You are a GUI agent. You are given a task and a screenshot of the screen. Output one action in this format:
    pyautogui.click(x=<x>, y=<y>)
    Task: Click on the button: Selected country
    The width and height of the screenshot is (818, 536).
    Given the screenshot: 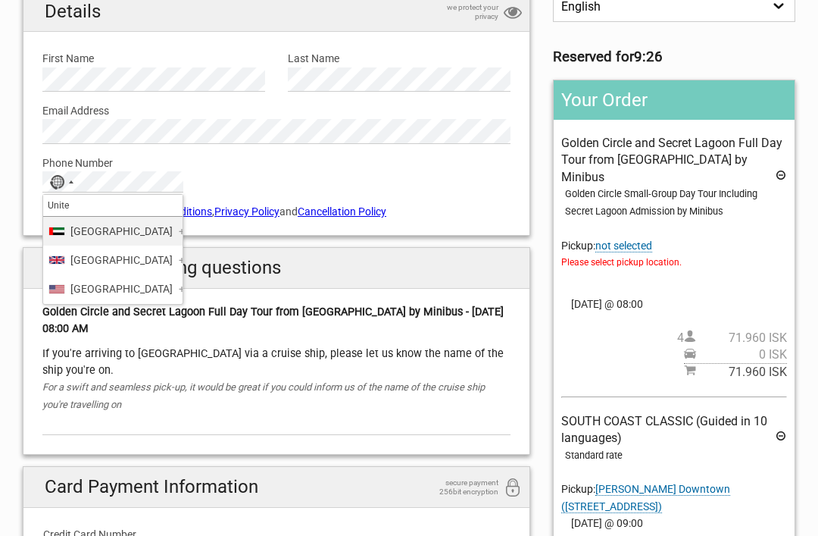 What is the action you would take?
    pyautogui.click(x=62, y=182)
    